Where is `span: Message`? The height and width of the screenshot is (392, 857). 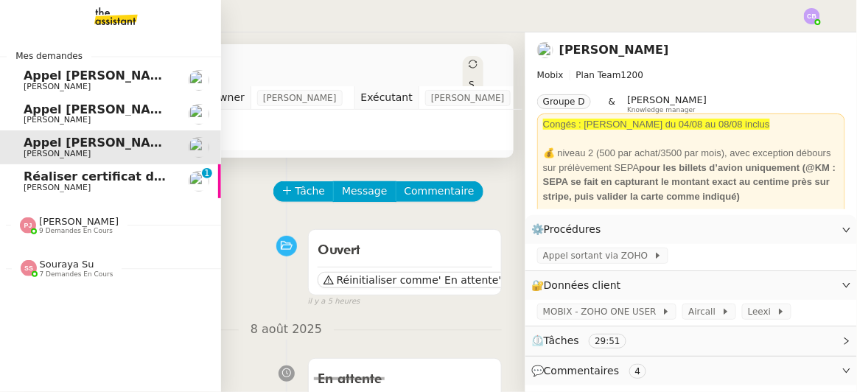 span: Message is located at coordinates (364, 191).